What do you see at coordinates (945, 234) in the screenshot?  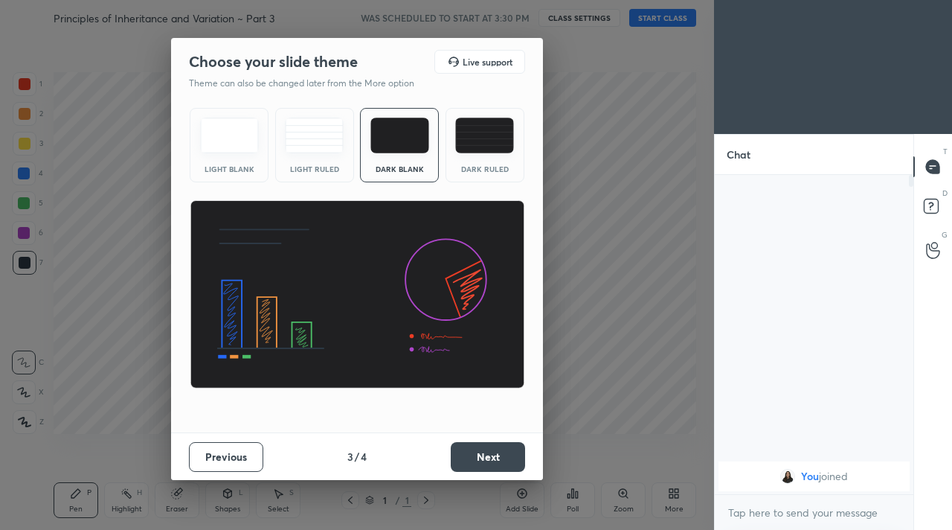 I see `p: G` at bounding box center [945, 234].